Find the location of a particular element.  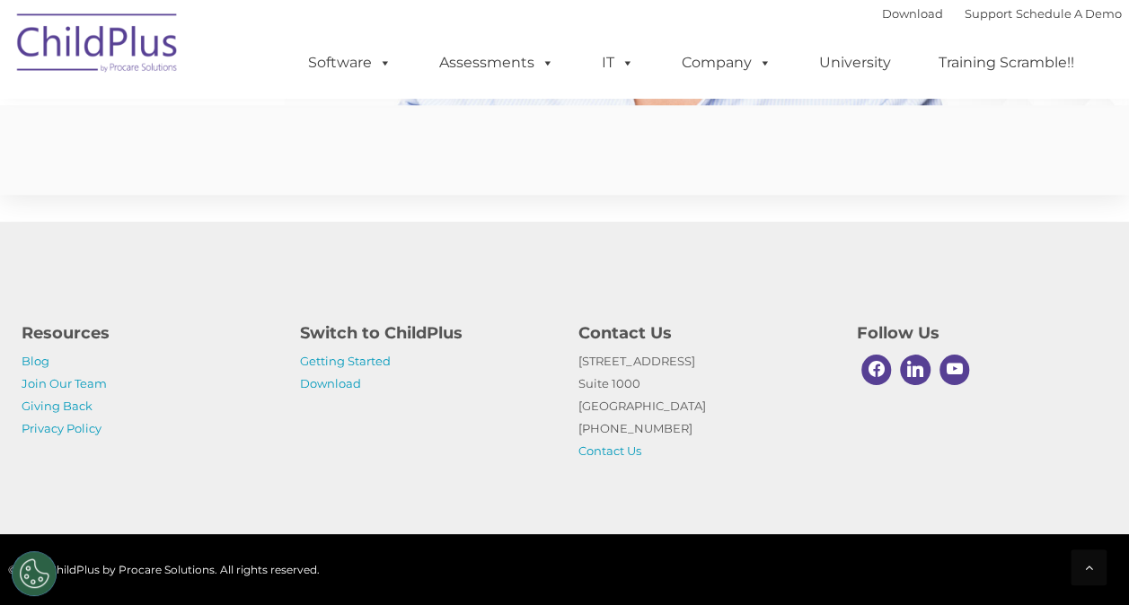

a: Linkedin is located at coordinates (915, 370).